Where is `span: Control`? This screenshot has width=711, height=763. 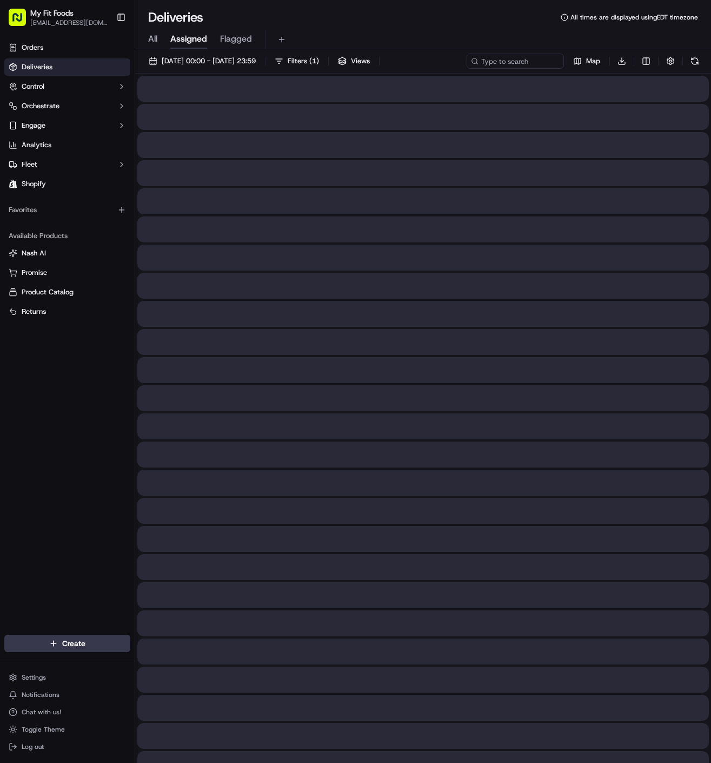
span: Control is located at coordinates (33, 87).